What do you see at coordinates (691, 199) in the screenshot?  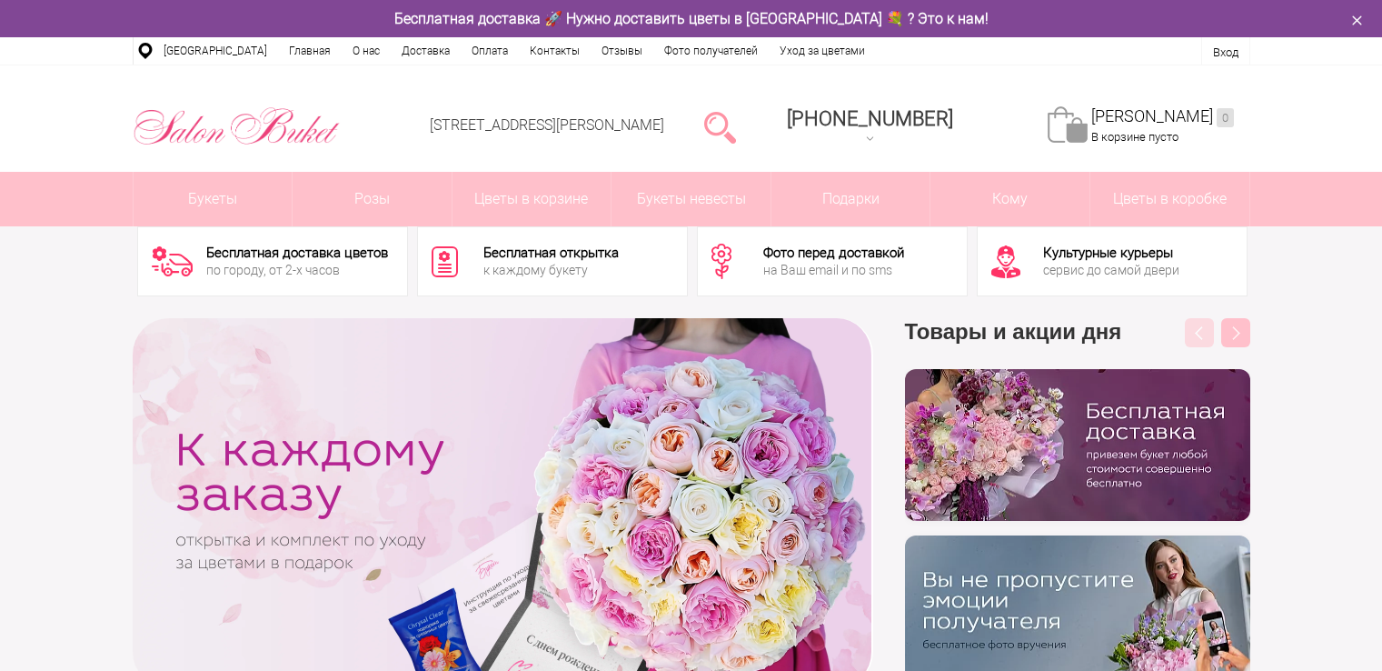 I see `a: Букеты невесты` at bounding box center [691, 199].